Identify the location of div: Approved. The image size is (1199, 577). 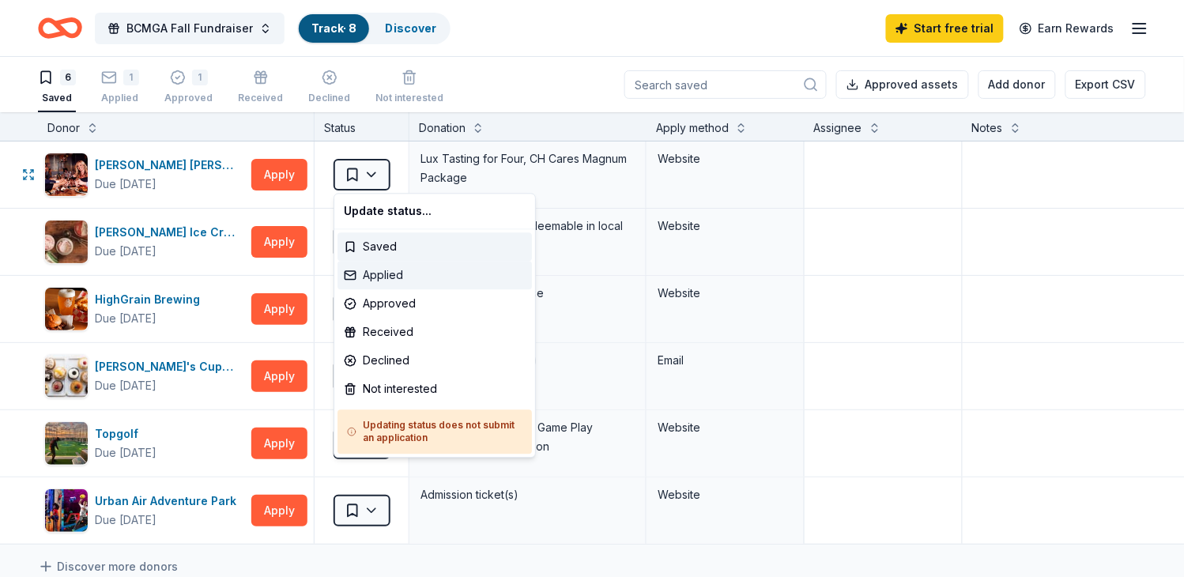
(435, 303).